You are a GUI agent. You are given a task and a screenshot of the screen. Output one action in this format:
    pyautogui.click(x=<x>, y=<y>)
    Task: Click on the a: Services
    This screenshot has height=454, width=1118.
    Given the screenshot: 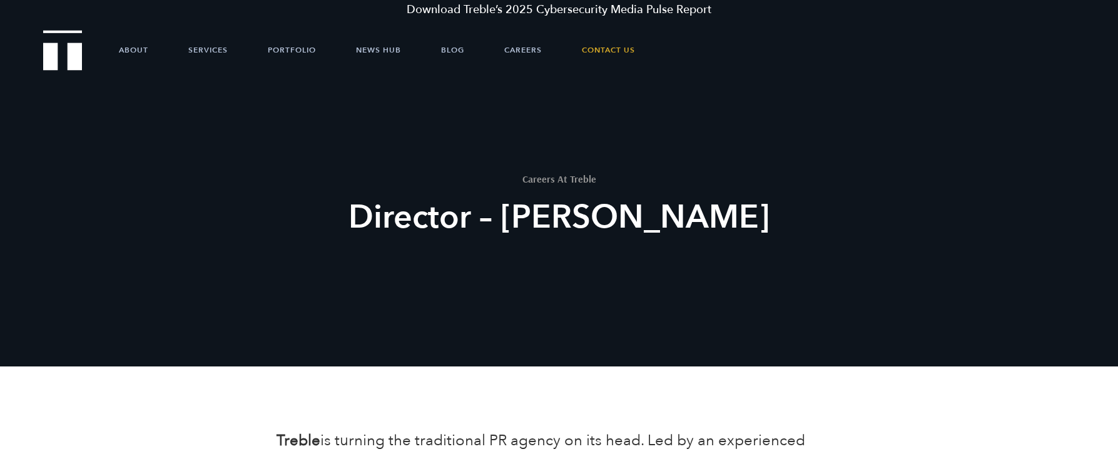 What is the action you would take?
    pyautogui.click(x=208, y=50)
    